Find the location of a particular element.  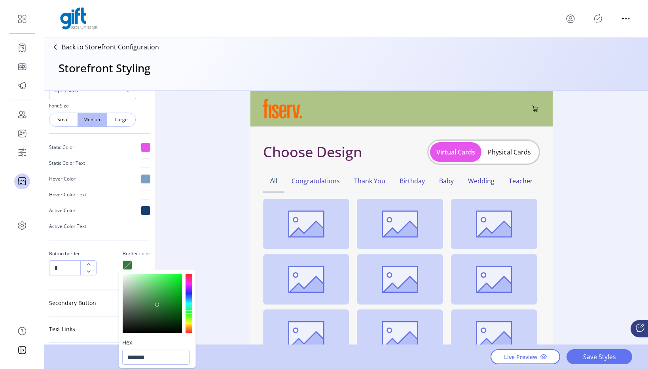

a: Text Links is located at coordinates (100, 329).